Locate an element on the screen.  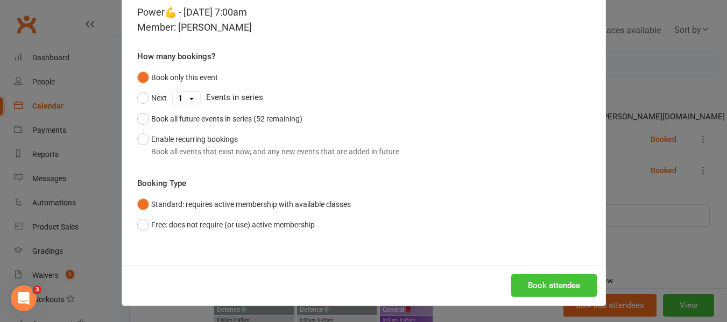
label: How many bookings? is located at coordinates (176, 57).